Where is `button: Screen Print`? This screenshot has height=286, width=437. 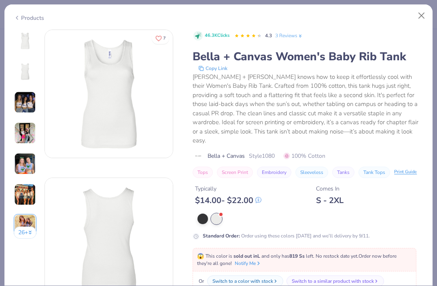 button: Screen Print is located at coordinates (235, 172).